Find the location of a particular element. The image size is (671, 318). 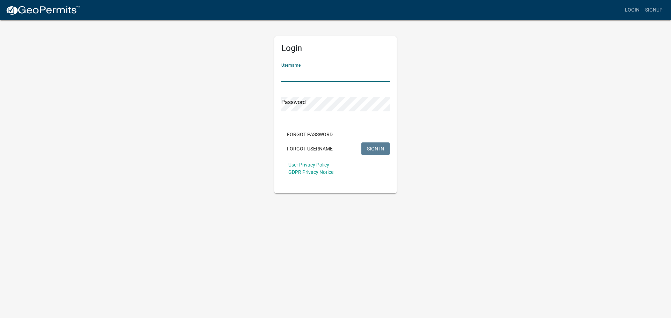

span: SIGN IN is located at coordinates (375, 148).